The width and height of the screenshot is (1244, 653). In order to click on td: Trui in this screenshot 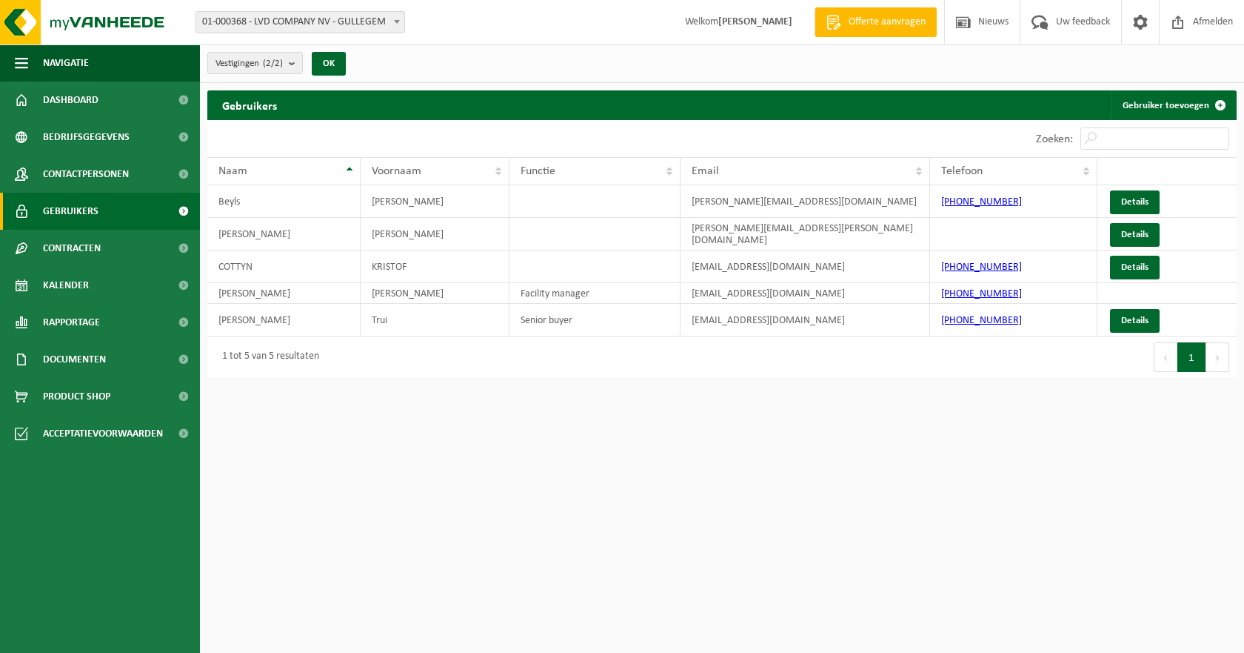, I will do `click(435, 320)`.